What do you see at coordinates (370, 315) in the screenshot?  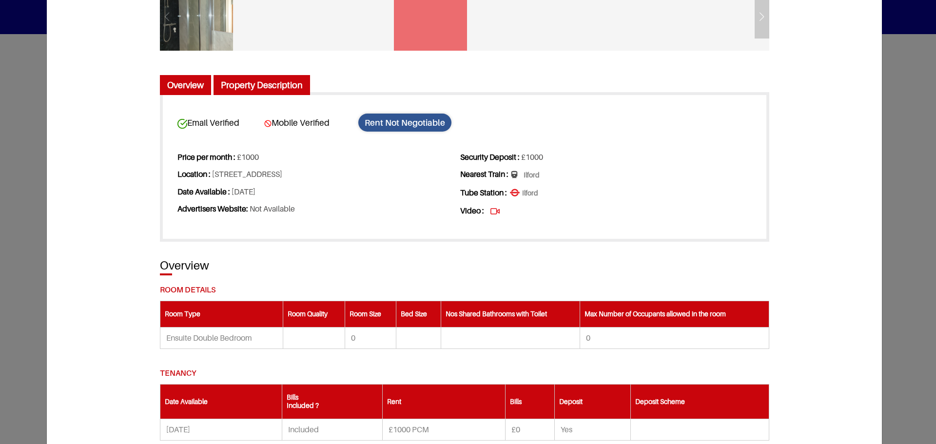 I see `th: Room Size` at bounding box center [370, 315].